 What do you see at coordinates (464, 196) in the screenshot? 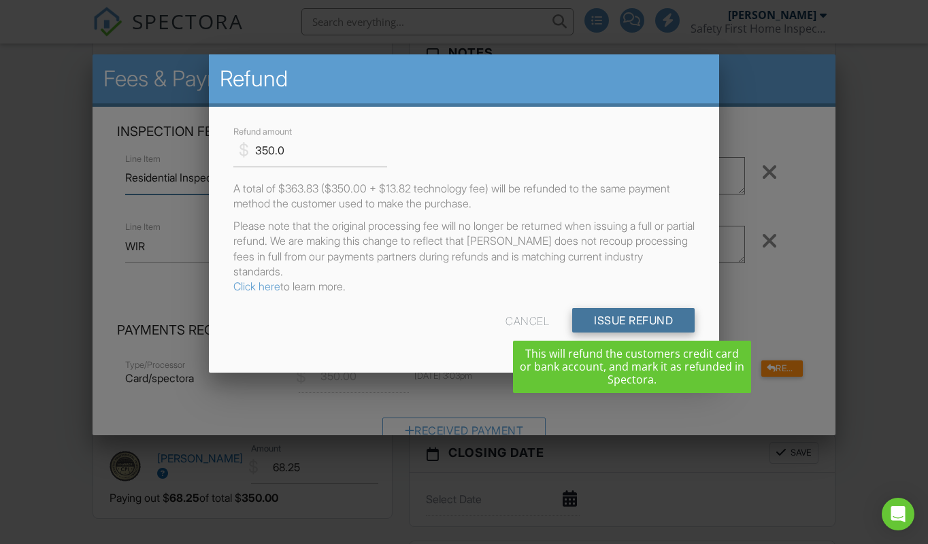
I see `p: A total of $363.83 ($350.00 + $13.82 technology fee) will be refunded to the same payment method ...` at bounding box center [464, 196].